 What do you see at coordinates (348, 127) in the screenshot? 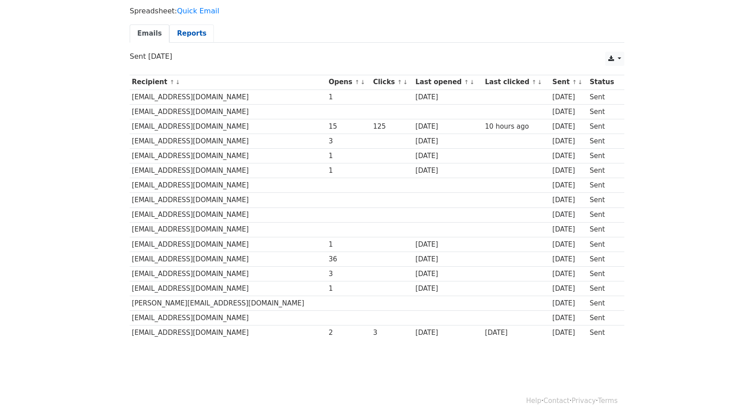
I see `div: 15` at bounding box center [348, 127].